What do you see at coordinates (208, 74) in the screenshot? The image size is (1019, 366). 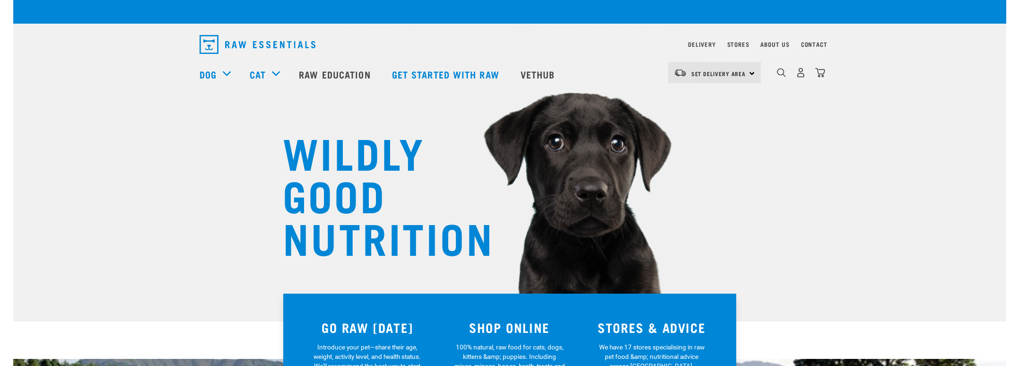 I see `a: Dog` at bounding box center [208, 74].